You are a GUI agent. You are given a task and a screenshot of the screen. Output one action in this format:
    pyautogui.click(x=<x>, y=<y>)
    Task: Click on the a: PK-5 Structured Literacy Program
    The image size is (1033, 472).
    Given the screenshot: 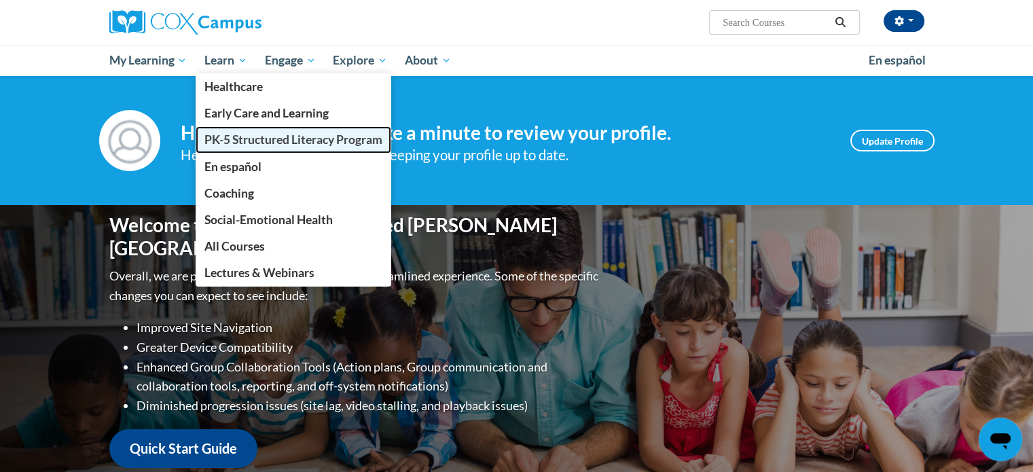 What is the action you would take?
    pyautogui.click(x=293, y=139)
    